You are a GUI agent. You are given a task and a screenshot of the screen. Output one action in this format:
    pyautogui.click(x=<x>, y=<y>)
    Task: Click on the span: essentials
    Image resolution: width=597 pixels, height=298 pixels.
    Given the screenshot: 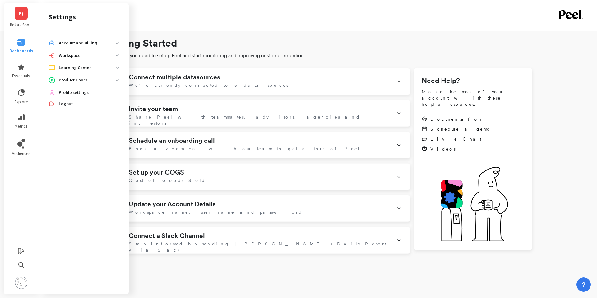 What is the action you would take?
    pyautogui.click(x=21, y=76)
    